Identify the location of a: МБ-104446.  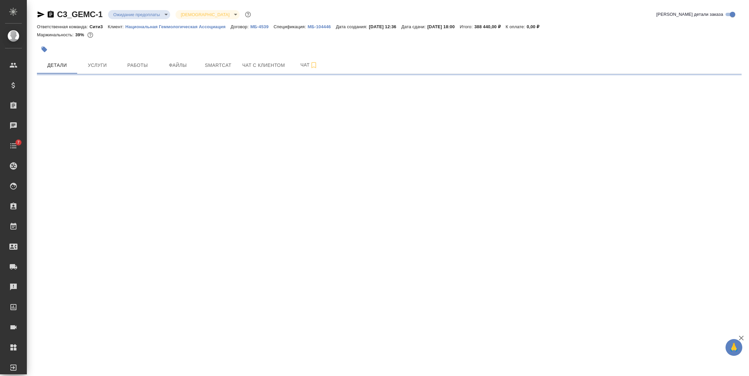
(322, 26).